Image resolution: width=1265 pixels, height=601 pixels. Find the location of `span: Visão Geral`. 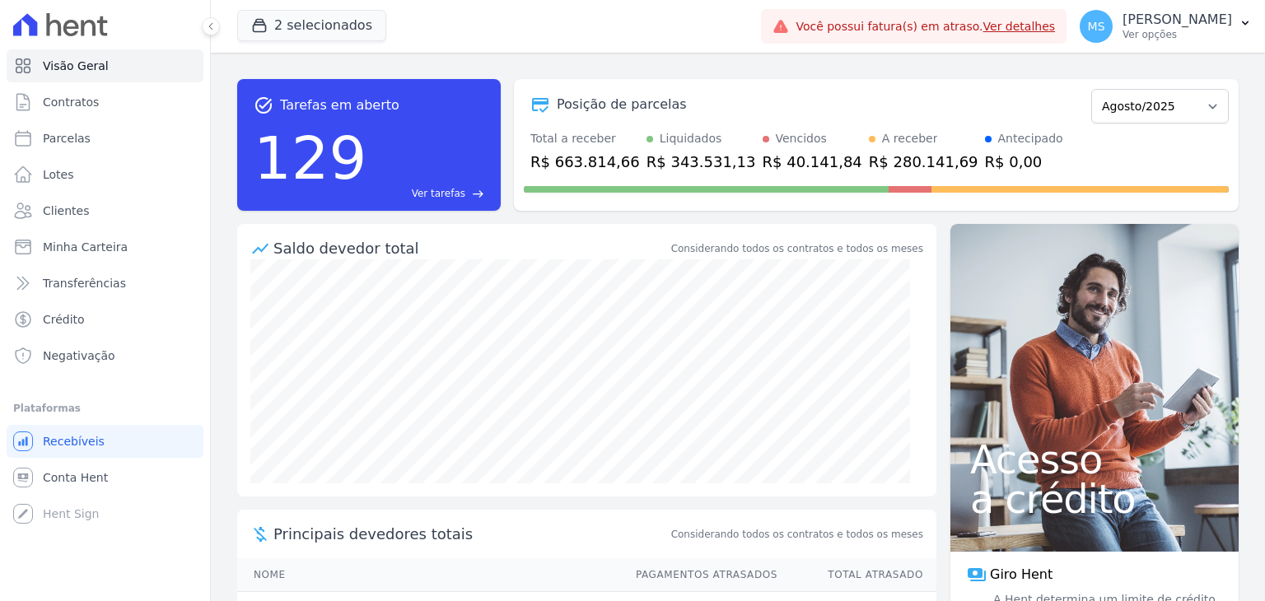

span: Visão Geral is located at coordinates (76, 66).